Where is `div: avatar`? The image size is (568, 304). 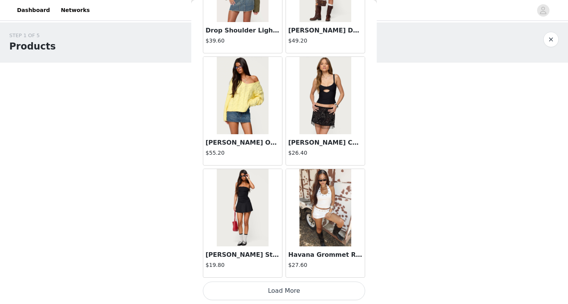 div: avatar is located at coordinates (543, 10).